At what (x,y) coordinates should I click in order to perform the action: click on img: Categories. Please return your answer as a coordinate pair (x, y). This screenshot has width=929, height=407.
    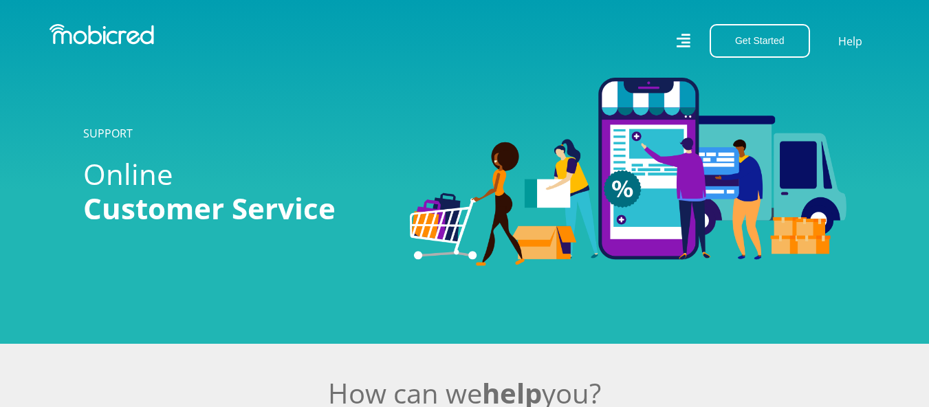
    Looking at the image, I should click on (628, 172).